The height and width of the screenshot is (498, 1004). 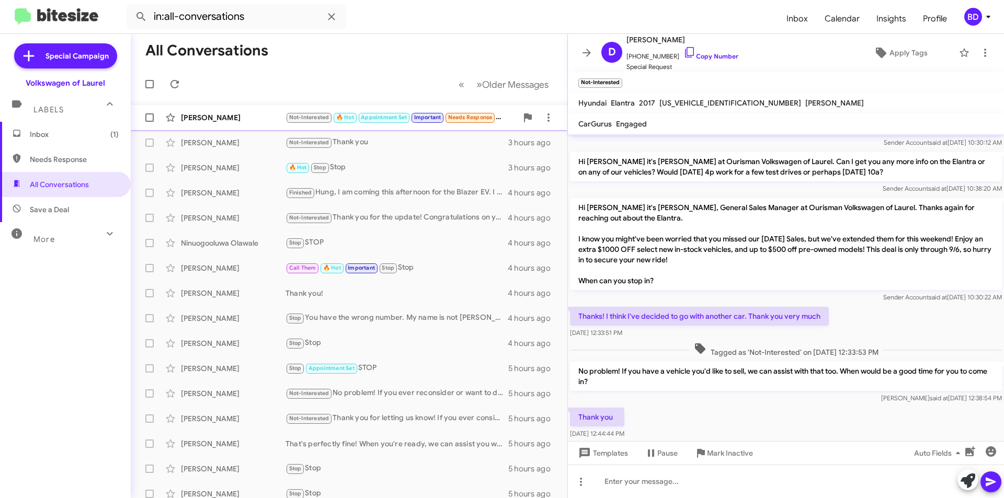 What do you see at coordinates (612, 52) in the screenshot?
I see `span: D` at bounding box center [612, 52].